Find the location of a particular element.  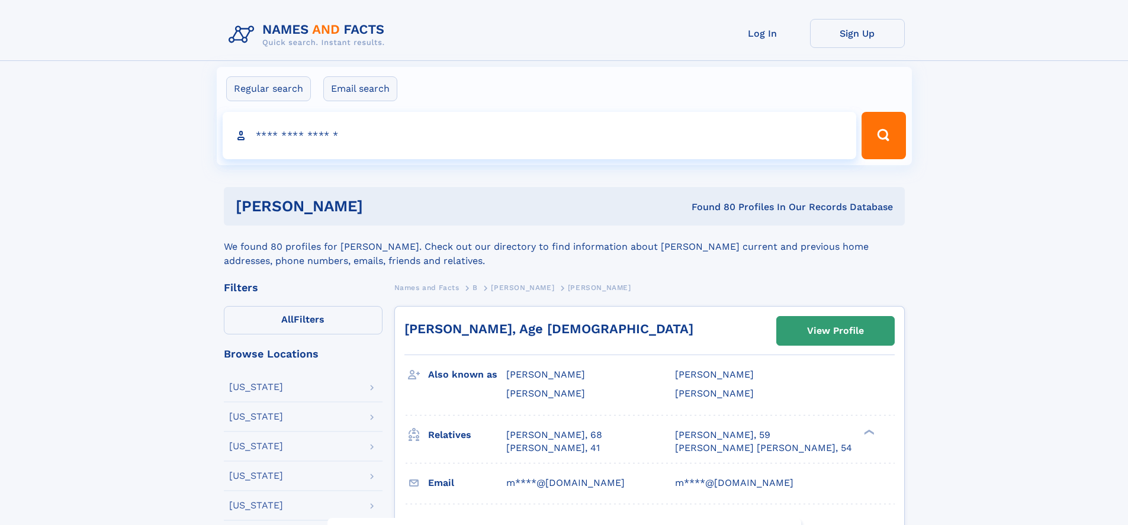

a: View Profile is located at coordinates (836, 331).